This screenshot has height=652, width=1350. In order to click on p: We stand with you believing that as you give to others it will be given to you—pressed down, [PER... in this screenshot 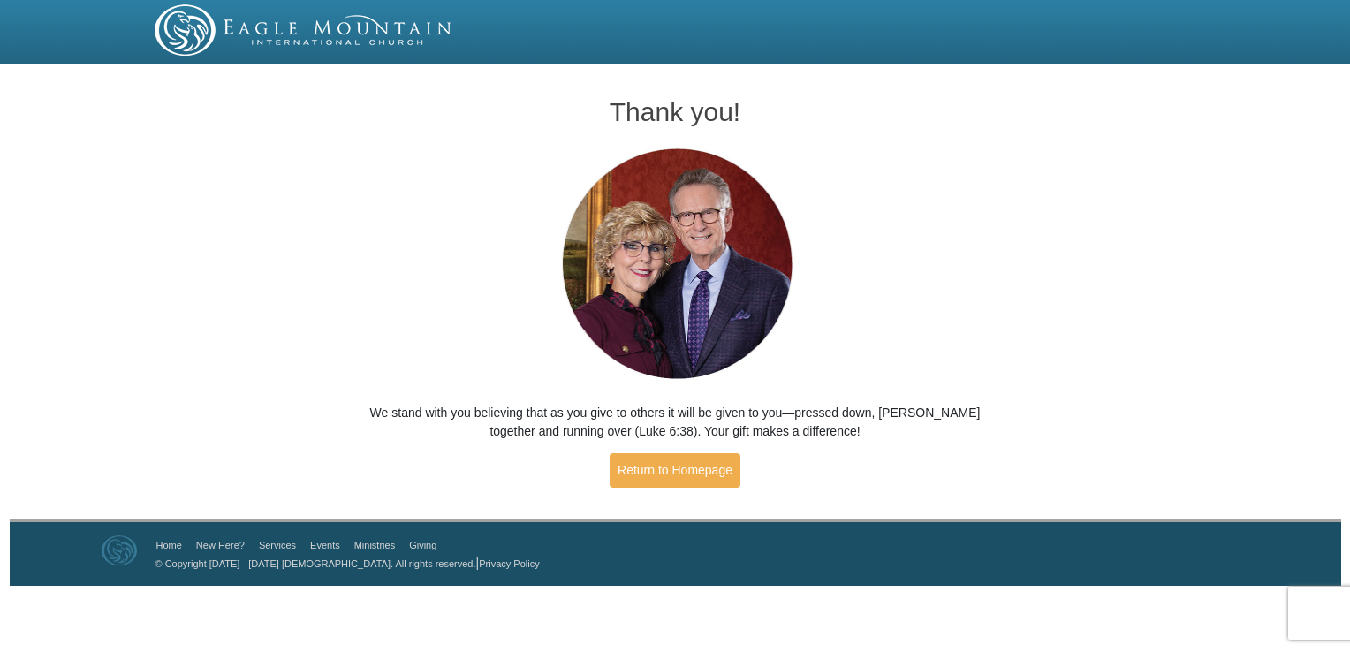, I will do `click(675, 422)`.